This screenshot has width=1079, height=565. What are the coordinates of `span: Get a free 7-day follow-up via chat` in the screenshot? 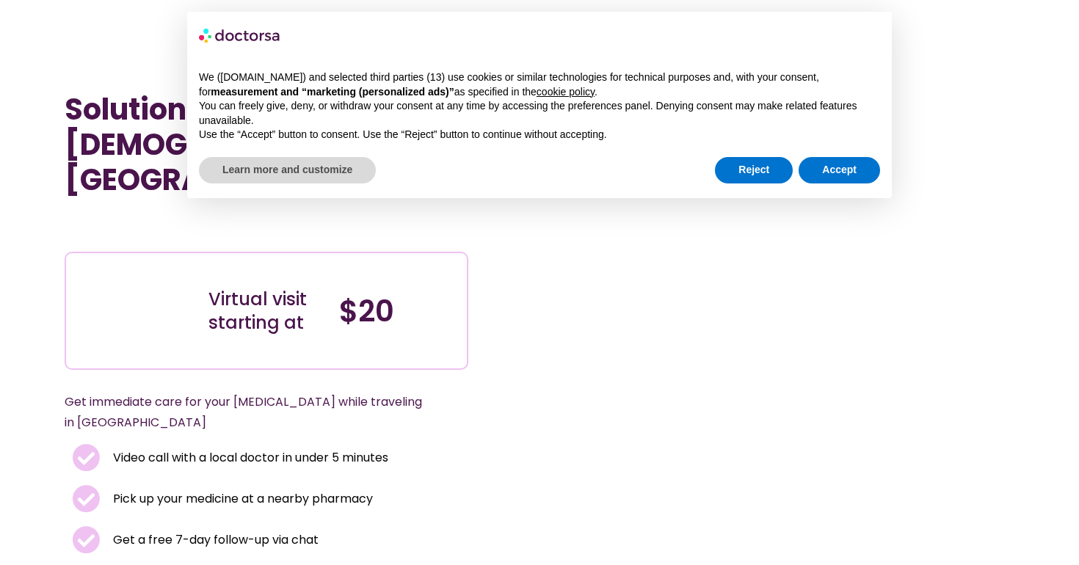 It's located at (214, 540).